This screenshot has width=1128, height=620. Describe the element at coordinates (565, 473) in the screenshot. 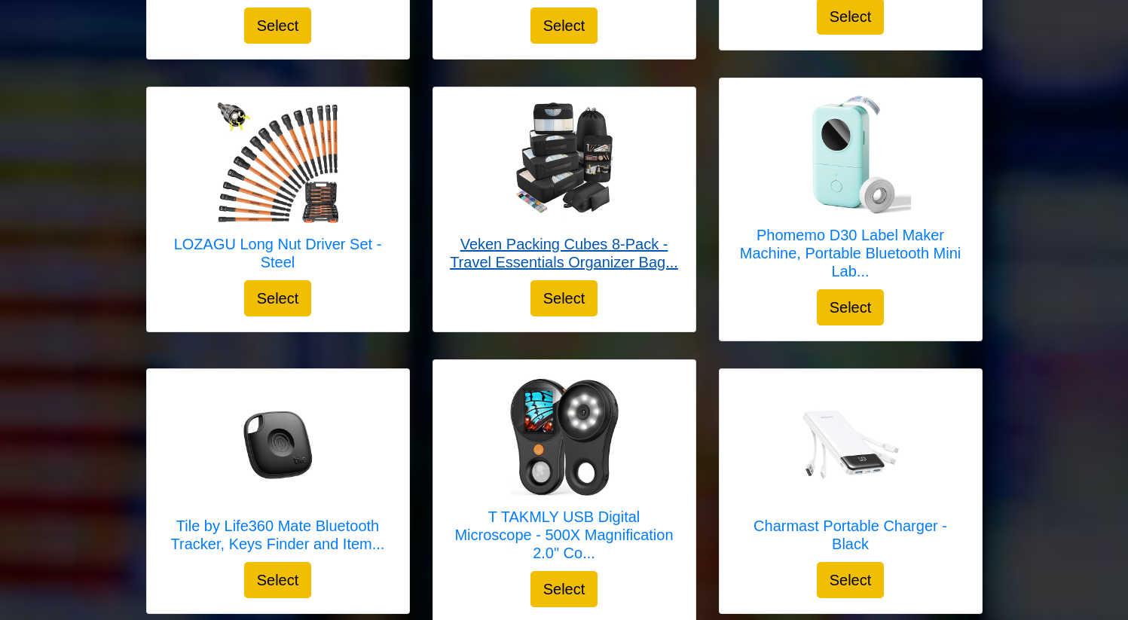

I see `a: T TAKMLY USB Digital Microscope - 500X Magnification 2.0" Color Screen T TAKMLY USB Digital Micro...` at that location.